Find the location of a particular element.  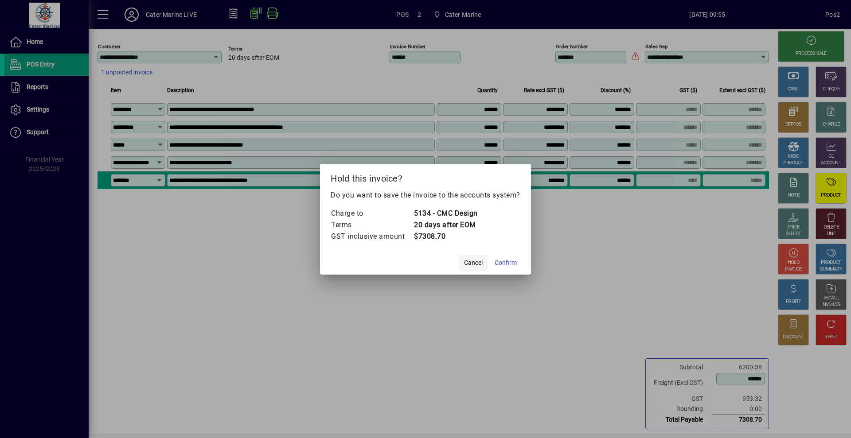

td: Charge to is located at coordinates (372, 214).